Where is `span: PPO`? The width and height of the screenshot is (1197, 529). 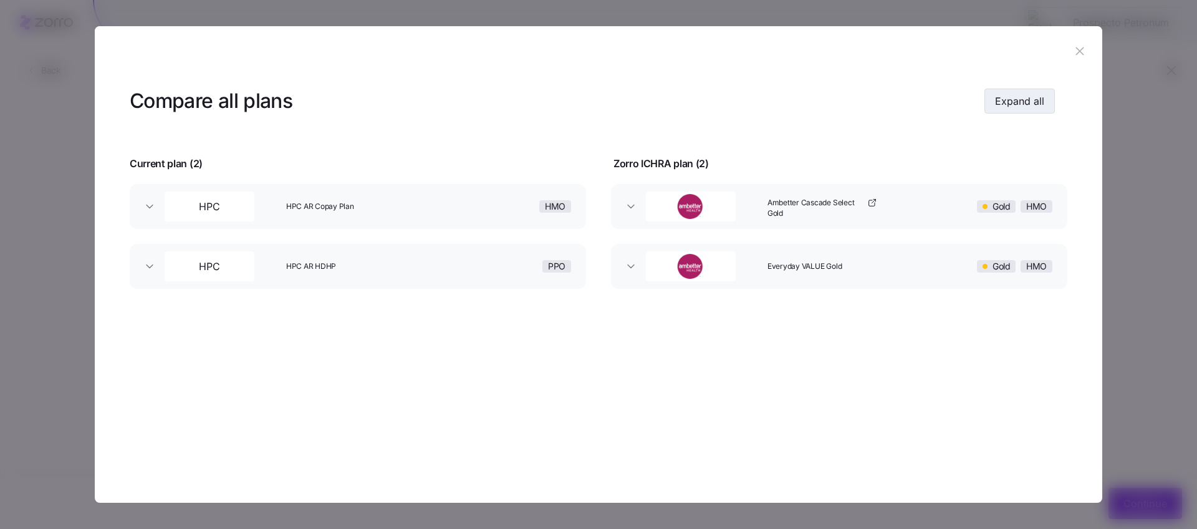 span: PPO is located at coordinates (557, 266).